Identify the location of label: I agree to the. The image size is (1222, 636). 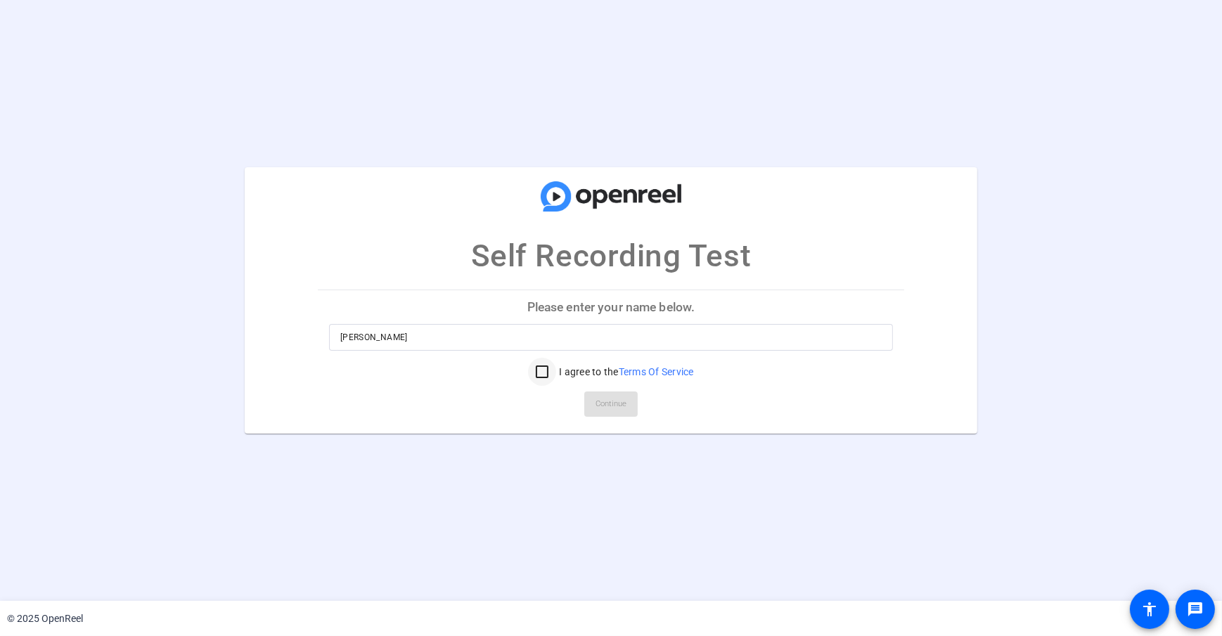
(625, 372).